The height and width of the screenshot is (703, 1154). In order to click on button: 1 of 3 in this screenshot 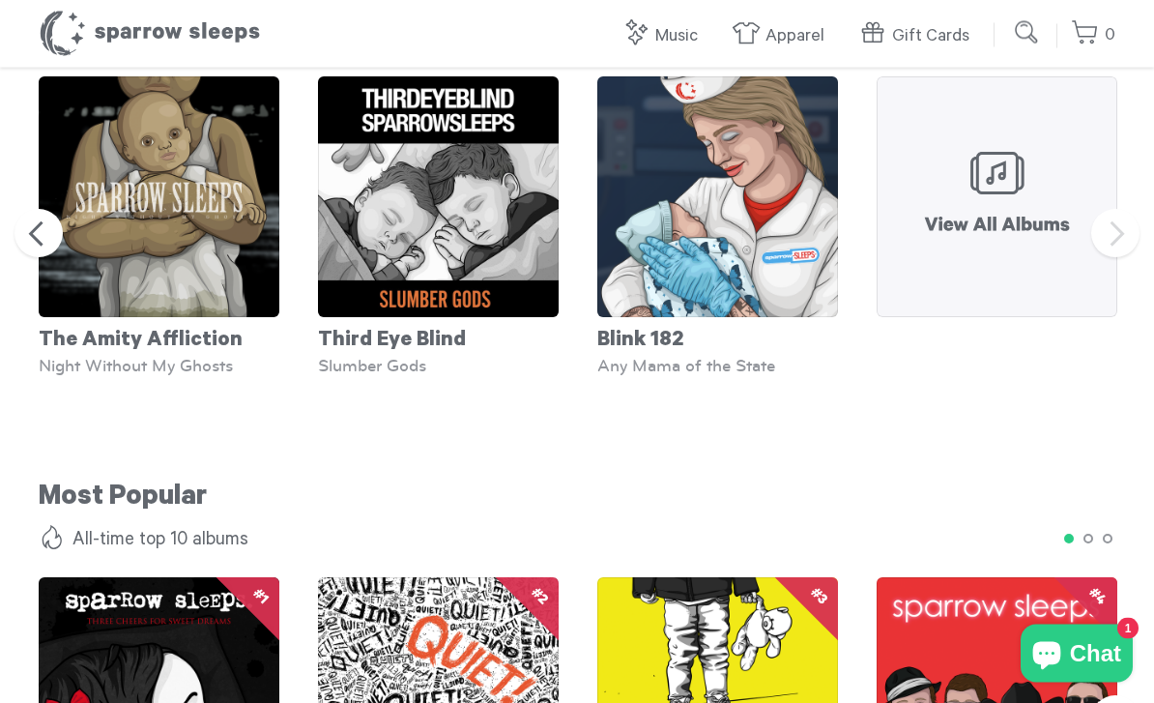, I will do `click(1067, 537)`.